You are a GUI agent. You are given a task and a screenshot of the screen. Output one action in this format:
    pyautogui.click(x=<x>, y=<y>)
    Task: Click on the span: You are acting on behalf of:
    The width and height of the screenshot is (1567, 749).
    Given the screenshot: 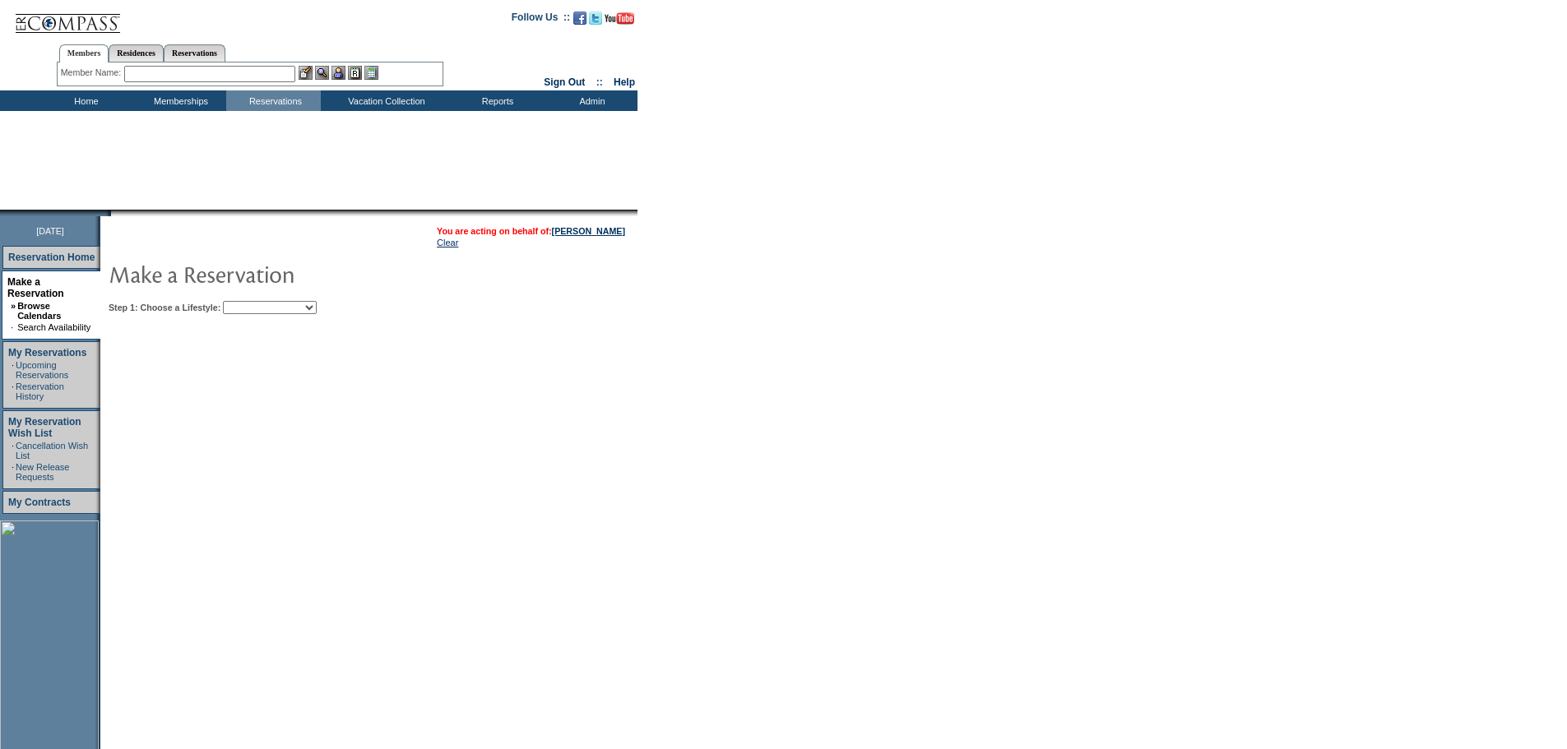 What is the action you would take?
    pyautogui.click(x=531, y=231)
    